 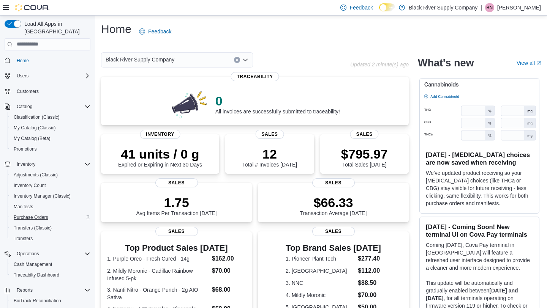 I want to click on dt: 1. Pioneer Plant Tech, so click(x=320, y=259).